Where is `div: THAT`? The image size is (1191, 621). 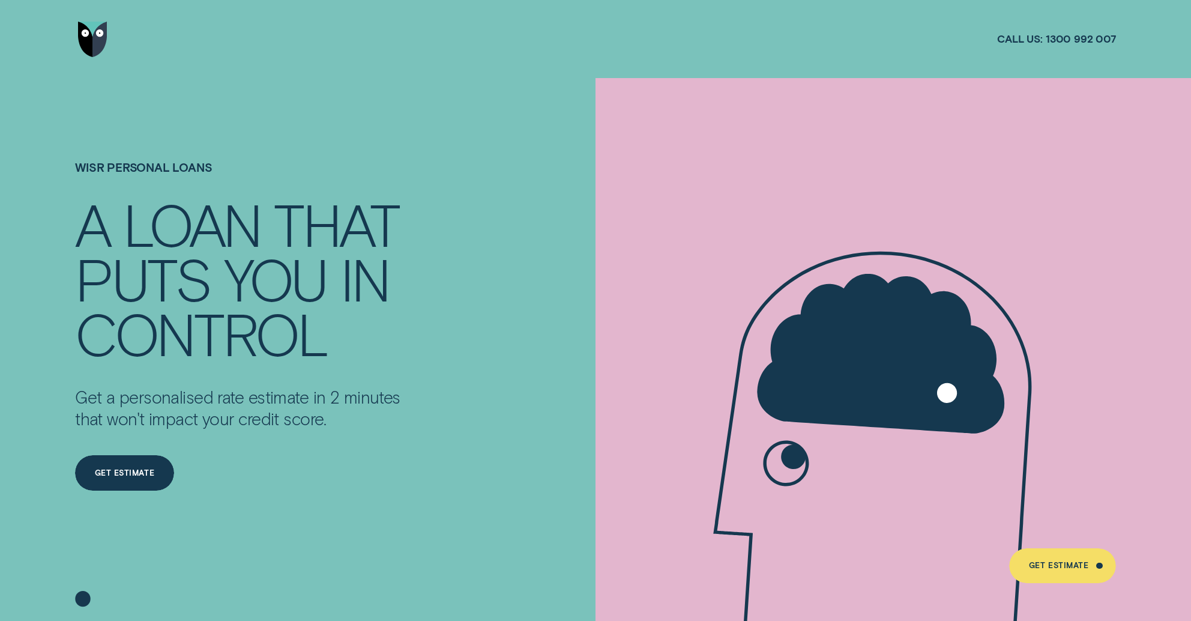 div: THAT is located at coordinates (335, 224).